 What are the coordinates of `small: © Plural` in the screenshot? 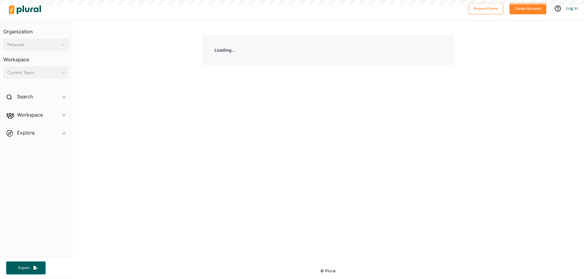 It's located at (328, 271).